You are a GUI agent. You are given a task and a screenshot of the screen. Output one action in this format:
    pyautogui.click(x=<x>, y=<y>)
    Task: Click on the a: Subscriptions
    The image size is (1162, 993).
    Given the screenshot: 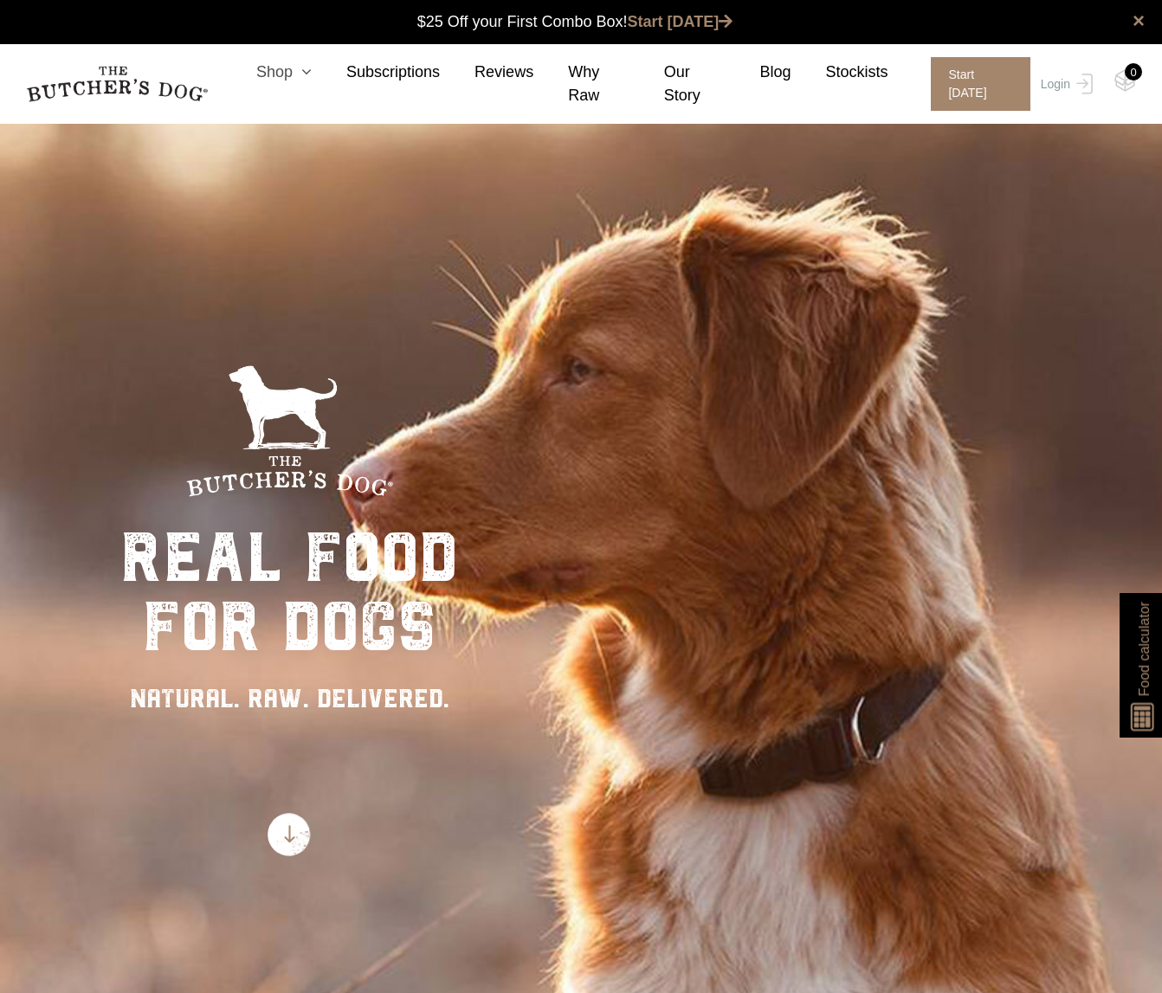 What is the action you would take?
    pyautogui.click(x=376, y=72)
    